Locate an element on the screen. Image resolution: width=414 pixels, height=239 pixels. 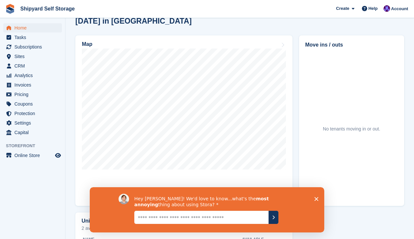
a: Preview store is located at coordinates (58, 155).